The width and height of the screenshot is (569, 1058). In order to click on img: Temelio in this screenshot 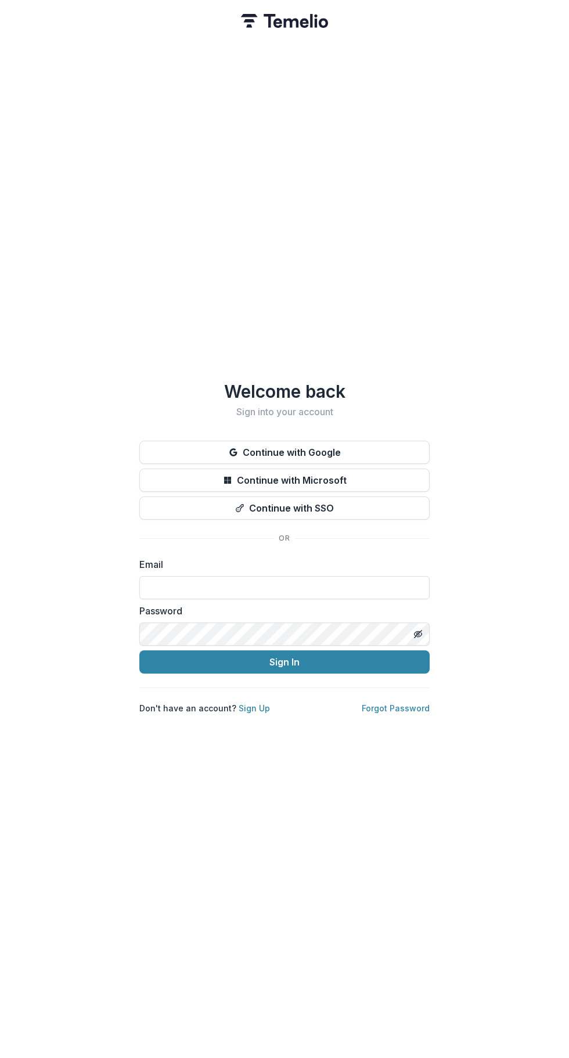, I will do `click(285, 21)`.